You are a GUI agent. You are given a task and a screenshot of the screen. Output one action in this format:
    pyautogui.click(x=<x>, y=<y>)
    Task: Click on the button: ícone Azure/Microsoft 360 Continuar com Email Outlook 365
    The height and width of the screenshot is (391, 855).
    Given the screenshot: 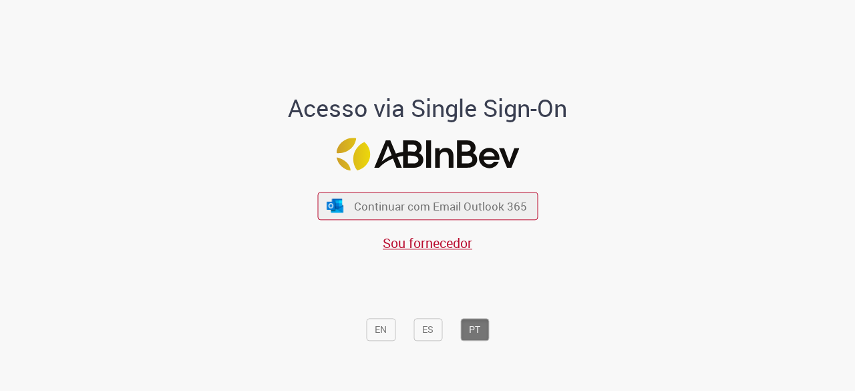 What is the action you would take?
    pyautogui.click(x=427, y=206)
    